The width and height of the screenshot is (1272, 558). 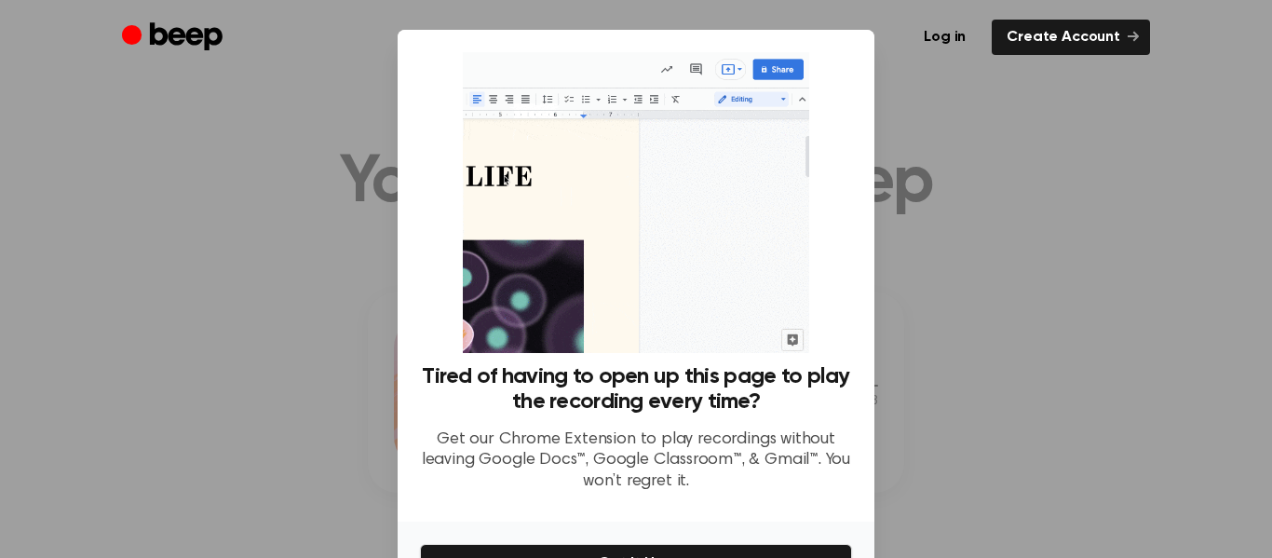 What do you see at coordinates (944, 37) in the screenshot?
I see `a: Log in` at bounding box center [944, 37].